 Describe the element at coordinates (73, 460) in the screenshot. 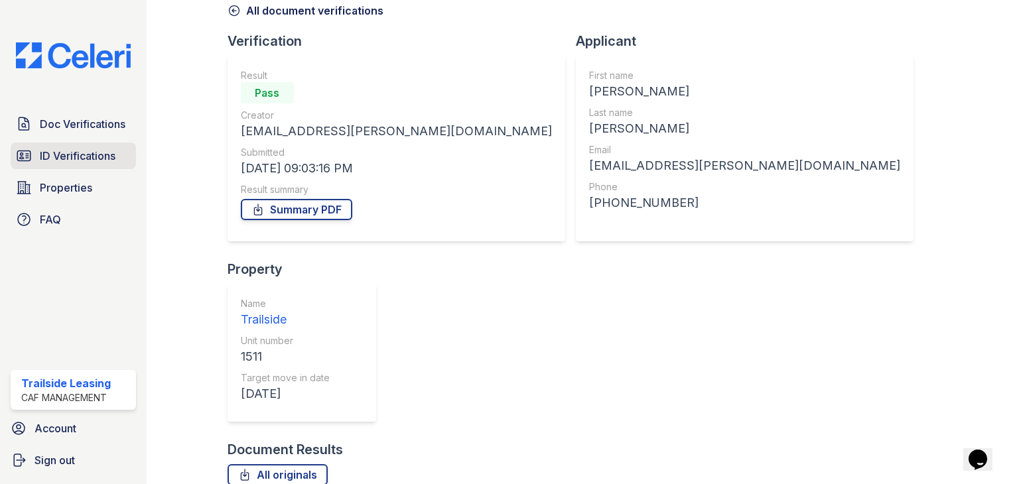

I see `a: Sign out` at that location.